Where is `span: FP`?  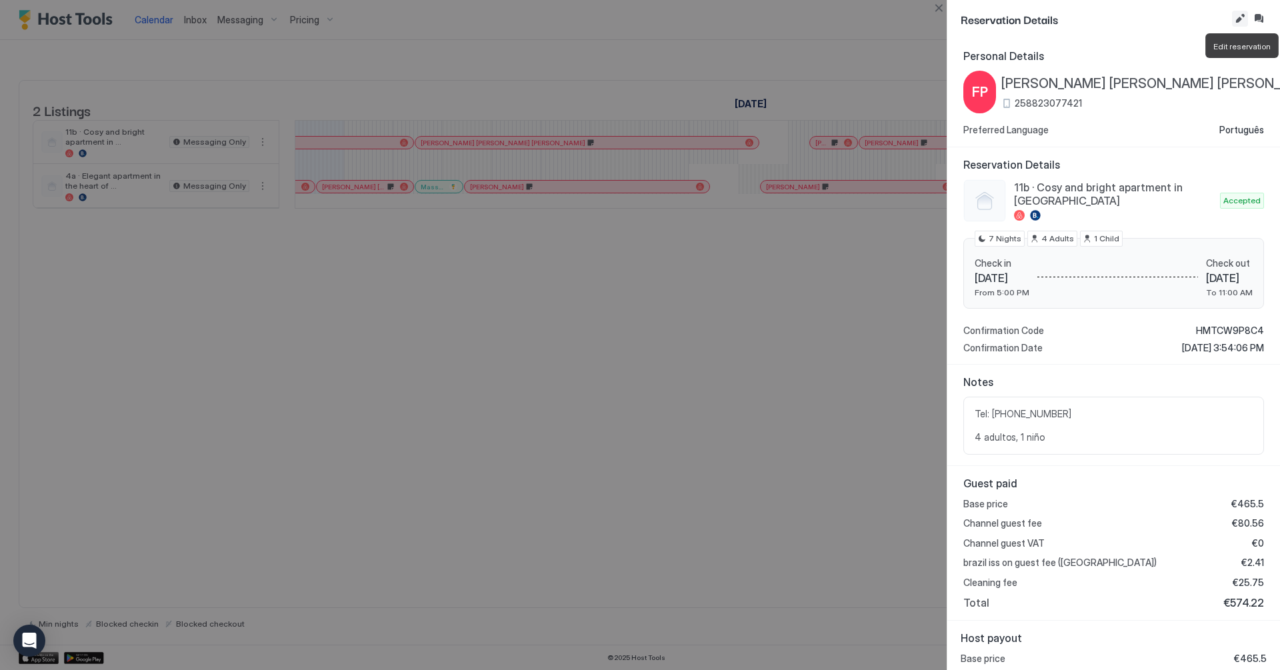
span: FP is located at coordinates (980, 92).